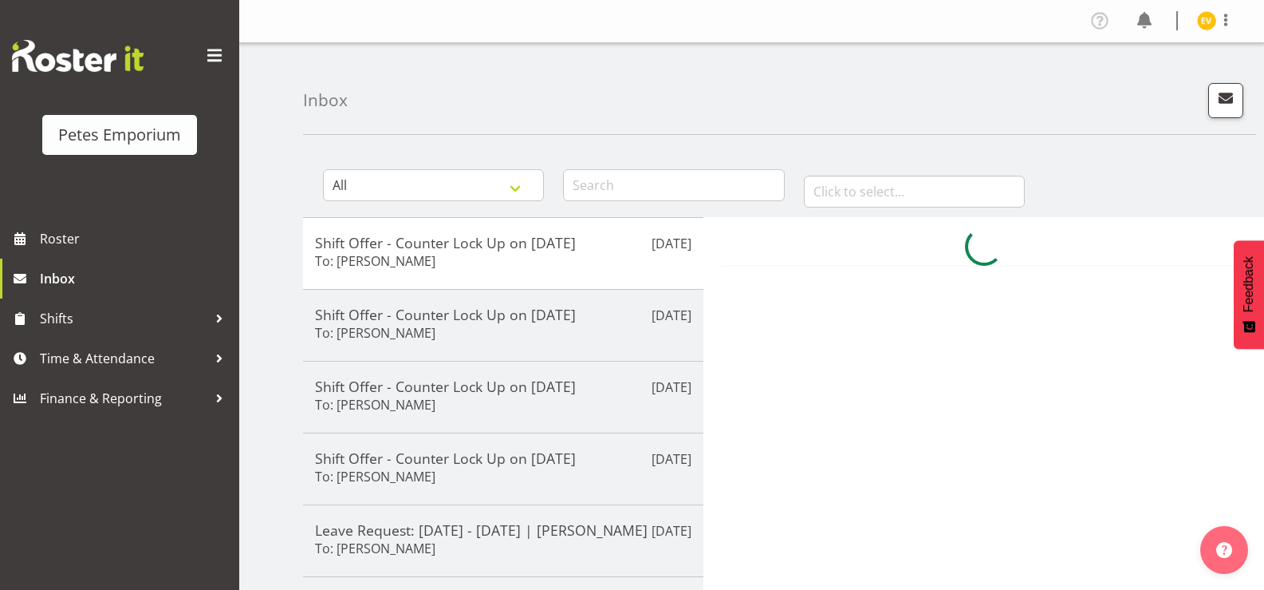  I want to click on img: eva-vailini10223.jpg, so click(1207, 21).